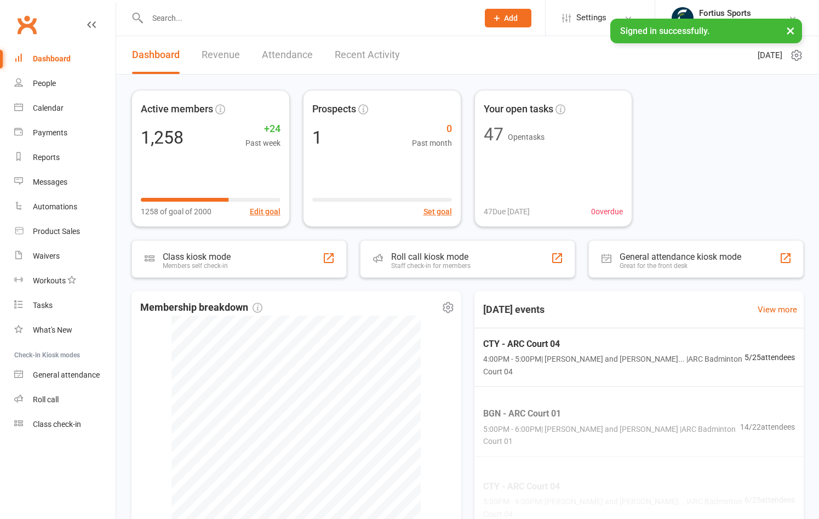 The height and width of the screenshot is (519, 819). I want to click on span: Open tasks, so click(526, 137).